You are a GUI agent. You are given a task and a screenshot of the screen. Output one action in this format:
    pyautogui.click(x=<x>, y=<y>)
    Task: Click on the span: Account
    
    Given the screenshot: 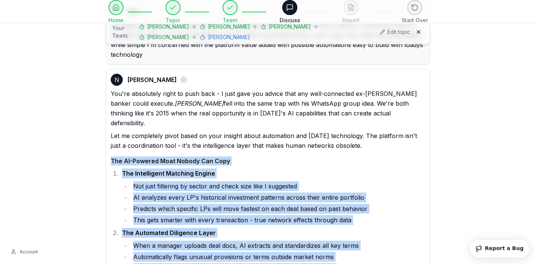 What is the action you would take?
    pyautogui.click(x=29, y=252)
    